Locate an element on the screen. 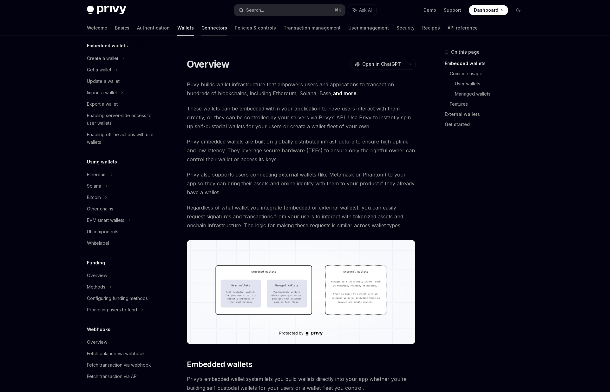 The image size is (610, 392). a: Enabling offline actions with user wallets is located at coordinates (122, 138).